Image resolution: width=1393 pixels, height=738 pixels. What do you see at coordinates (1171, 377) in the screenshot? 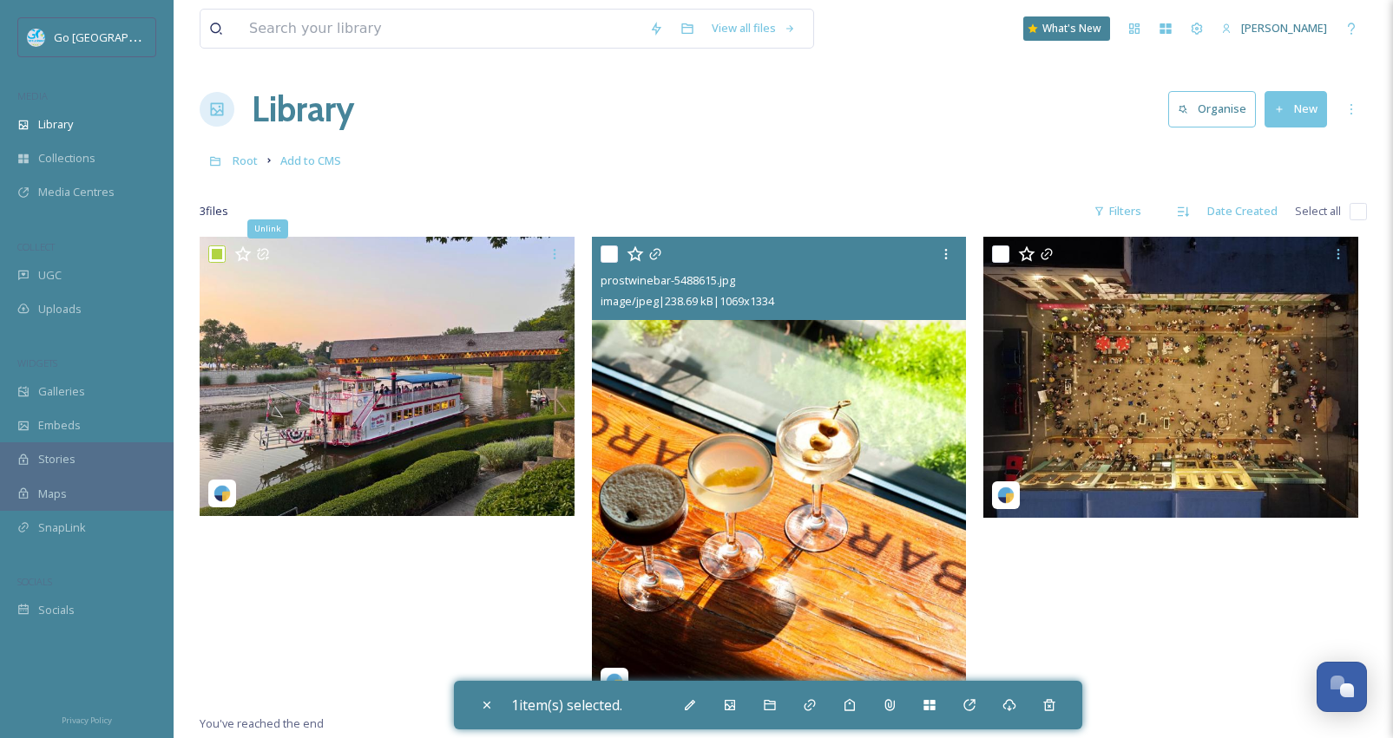
I see `img: 3rdstreetstarbridge-5516145.jpg` at bounding box center [1171, 377].